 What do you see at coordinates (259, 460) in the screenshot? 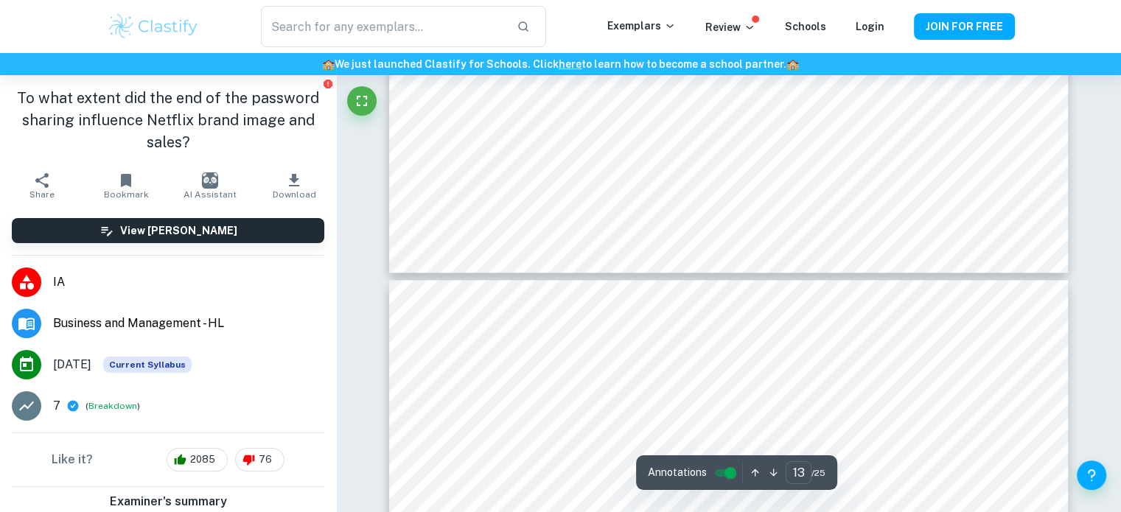
I see `div: 76` at bounding box center [259, 460].